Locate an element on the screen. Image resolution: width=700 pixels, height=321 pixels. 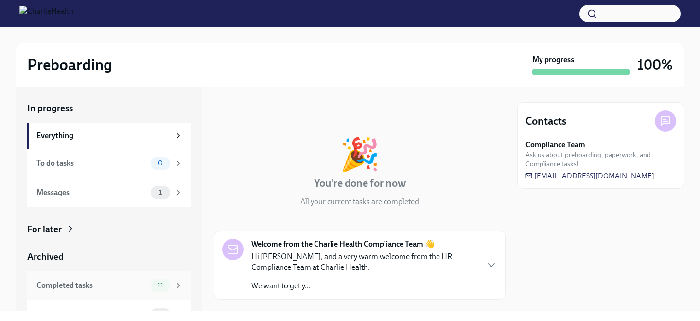
strong: Compliance Team is located at coordinates (555, 145).